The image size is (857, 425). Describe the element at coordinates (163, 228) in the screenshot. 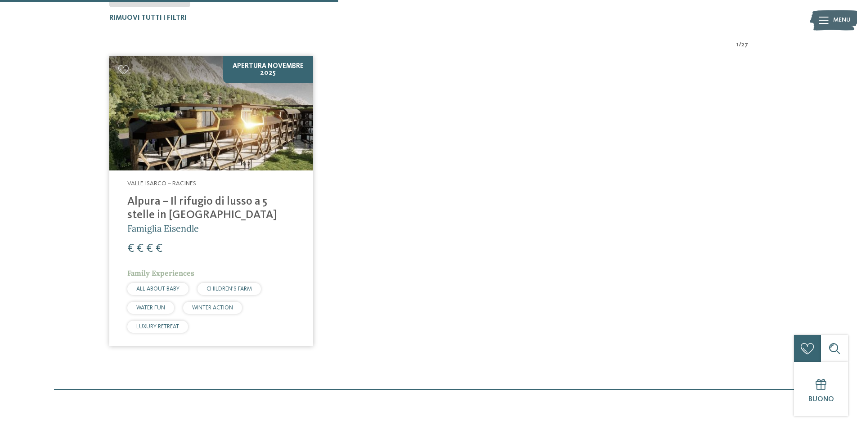

I see `span: Famiglia Eisendle` at that location.